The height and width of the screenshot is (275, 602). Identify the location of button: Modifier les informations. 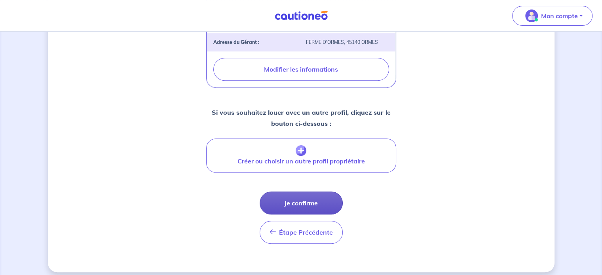
(301, 69).